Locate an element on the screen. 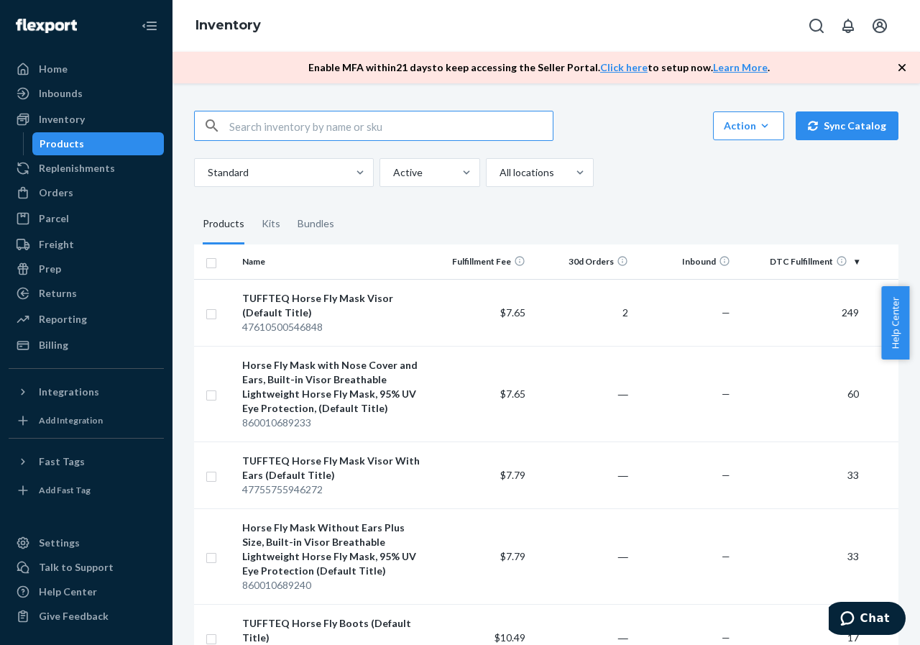  a: Freight is located at coordinates (86, 244).